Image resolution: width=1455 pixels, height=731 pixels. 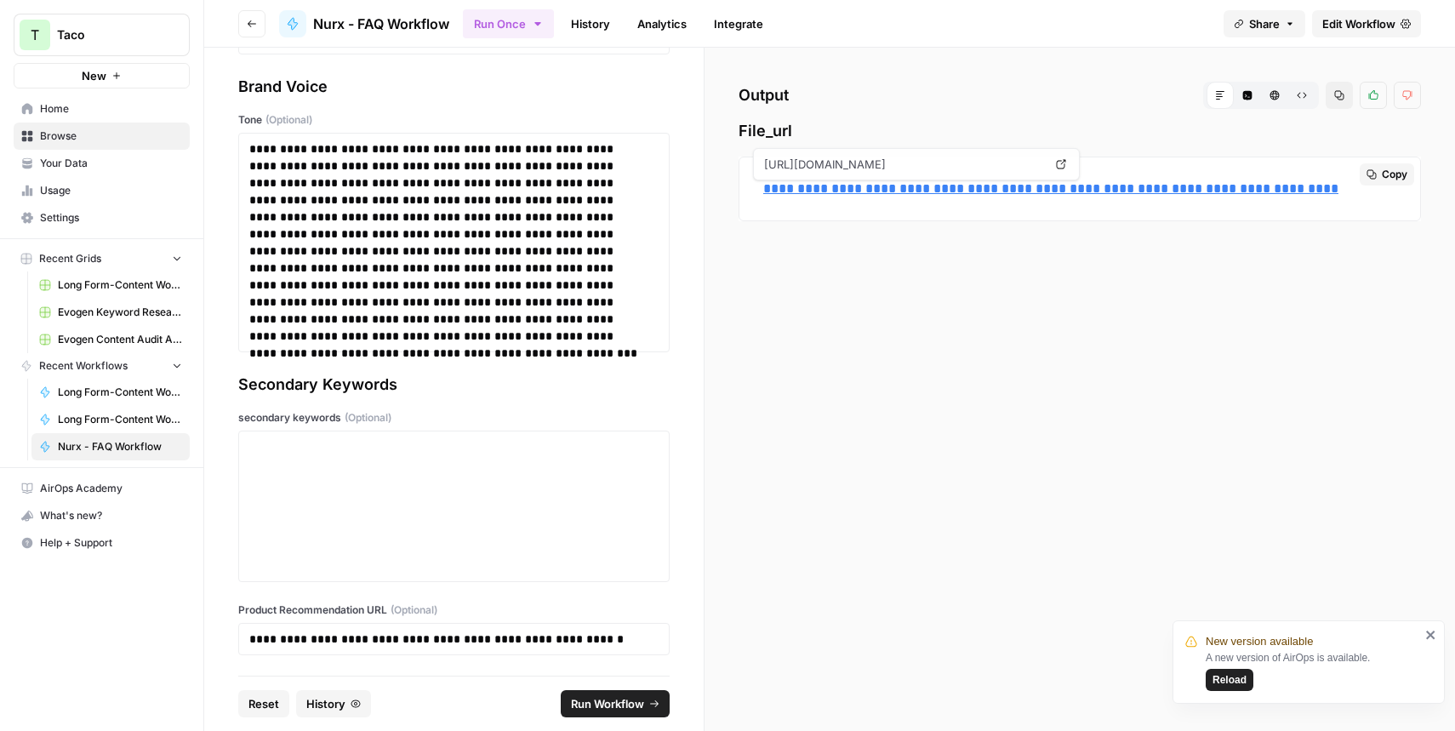 What do you see at coordinates (111, 218) in the screenshot?
I see `span: Settings` at bounding box center [111, 218].